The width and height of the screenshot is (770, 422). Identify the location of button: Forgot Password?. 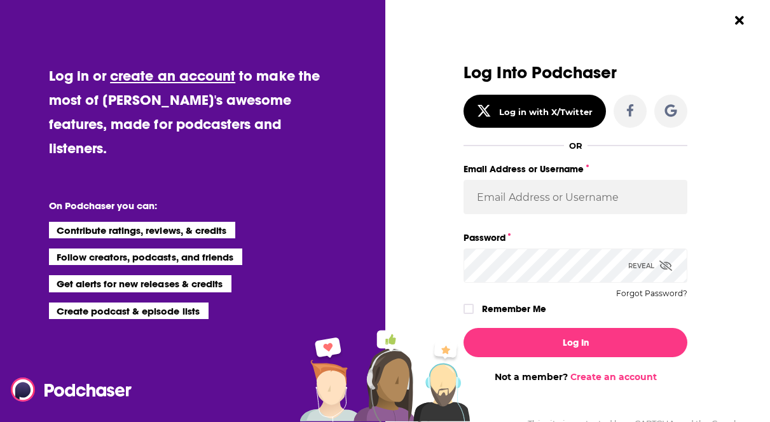
(652, 294).